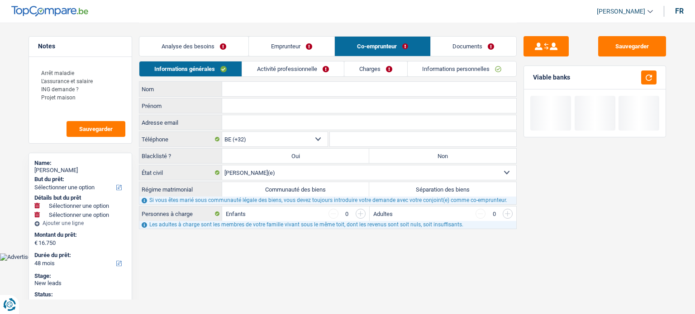  What do you see at coordinates (80, 223) in the screenshot?
I see `div: Ajouter une ligne` at bounding box center [80, 223].